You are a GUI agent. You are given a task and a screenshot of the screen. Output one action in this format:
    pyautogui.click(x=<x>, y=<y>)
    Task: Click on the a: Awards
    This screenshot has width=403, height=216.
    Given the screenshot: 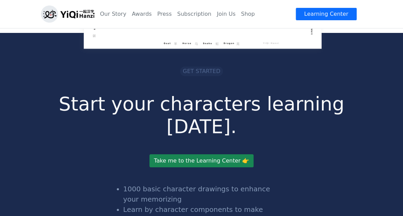 What is the action you would take?
    pyautogui.click(x=142, y=14)
    